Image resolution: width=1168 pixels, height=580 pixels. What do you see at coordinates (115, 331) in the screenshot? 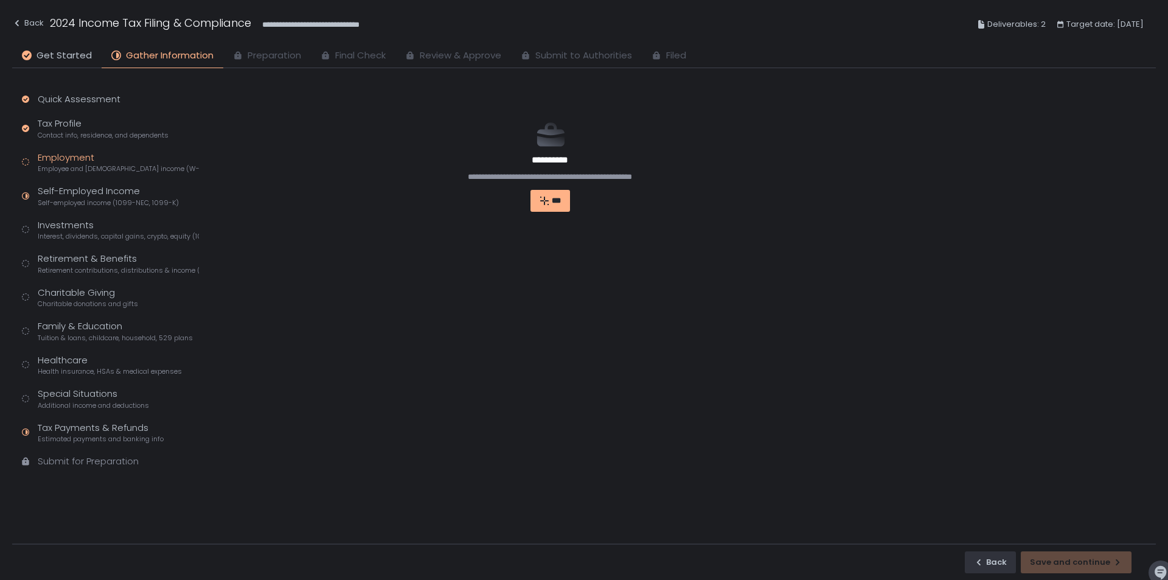
I see `div: Family & Education` at bounding box center [115, 331].